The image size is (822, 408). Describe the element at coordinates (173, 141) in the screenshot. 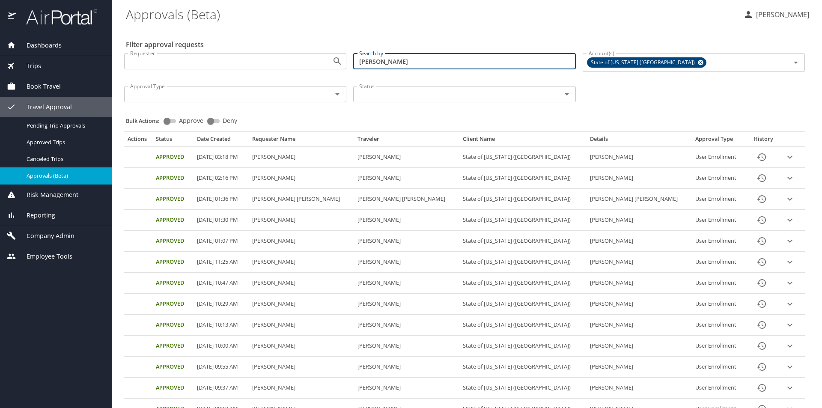

I see `th: Status` at that location.